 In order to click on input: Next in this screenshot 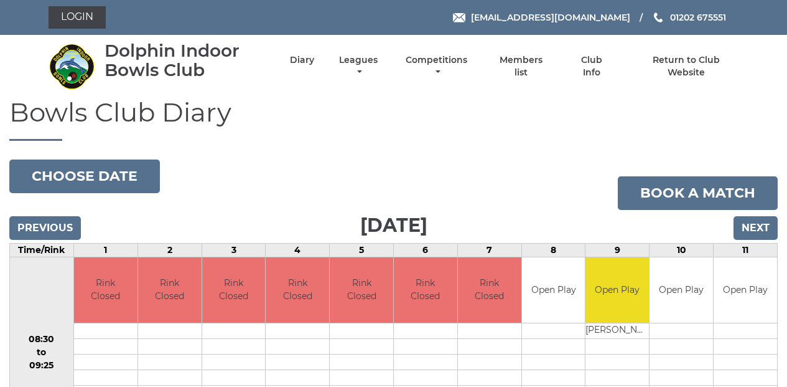, I will do `click(756, 228)`.